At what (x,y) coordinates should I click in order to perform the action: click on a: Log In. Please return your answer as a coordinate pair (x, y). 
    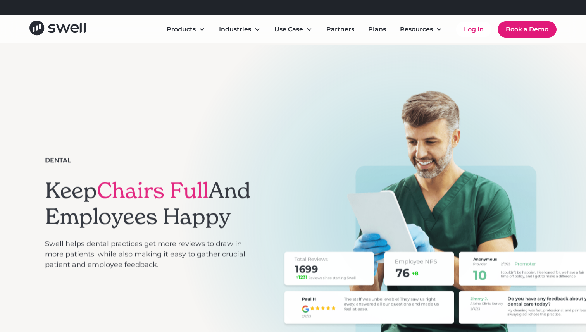
    Looking at the image, I should click on (474, 29).